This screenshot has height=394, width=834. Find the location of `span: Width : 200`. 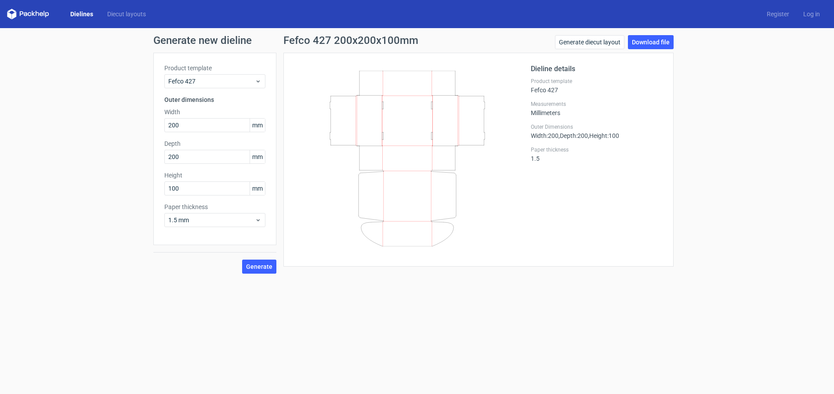

span: Width : 200 is located at coordinates (545, 136).